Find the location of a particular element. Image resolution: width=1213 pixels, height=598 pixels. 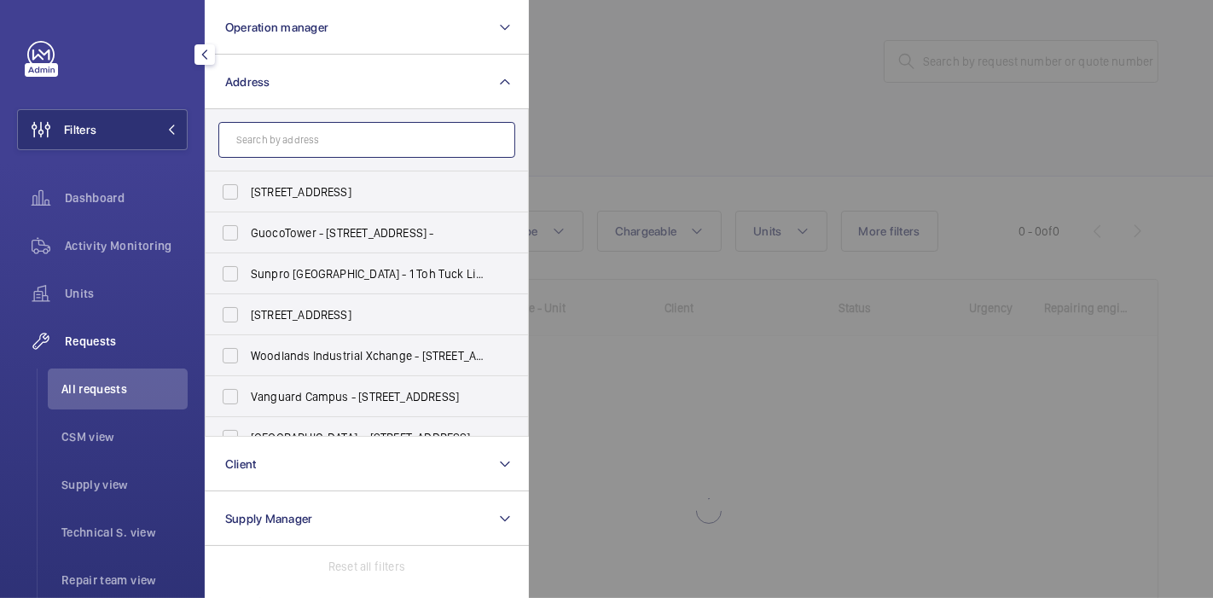

span: All requests is located at coordinates (125, 389).